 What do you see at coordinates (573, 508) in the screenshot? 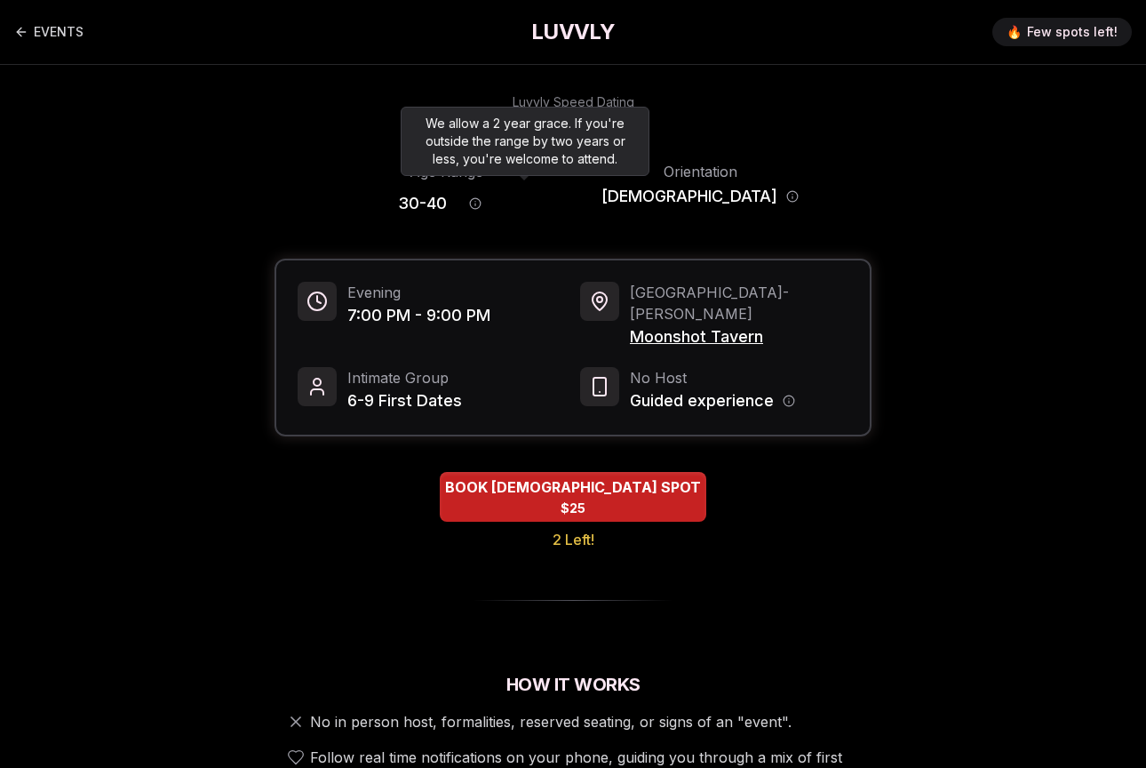
I see `span: $25` at bounding box center [573, 508].